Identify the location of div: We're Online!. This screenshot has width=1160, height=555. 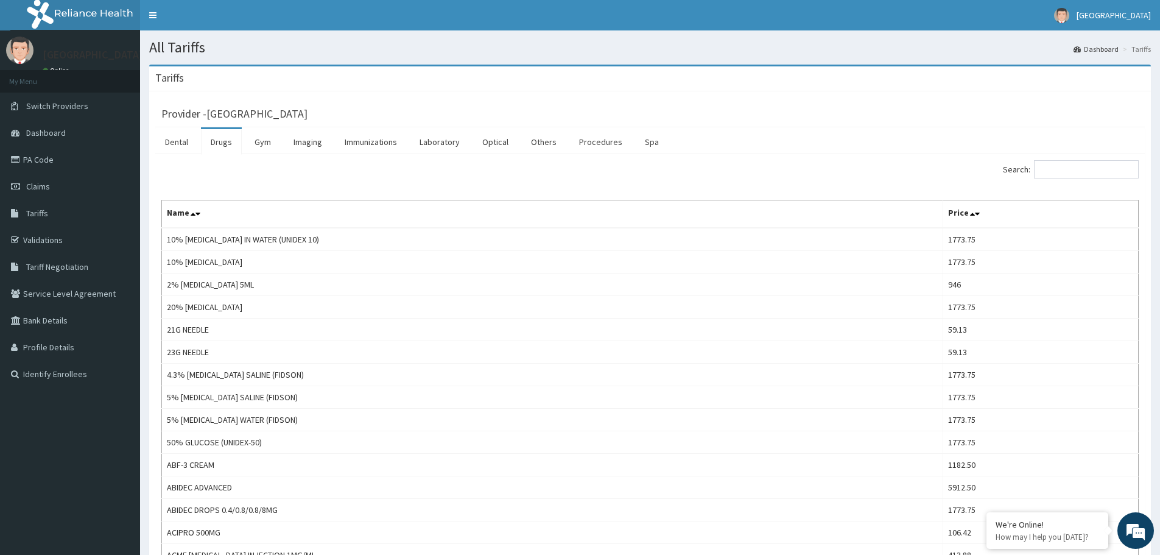
(1047, 524).